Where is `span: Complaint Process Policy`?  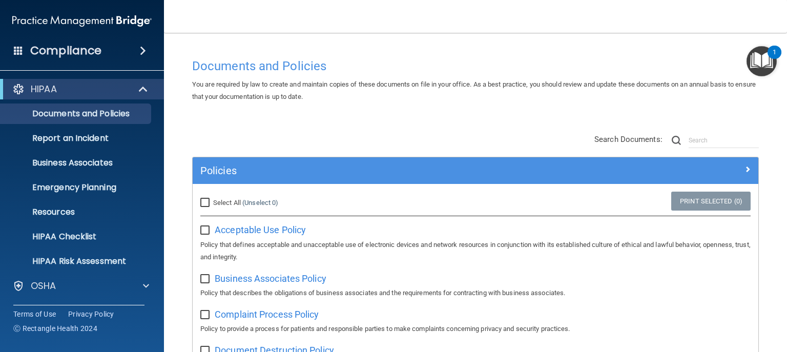 span: Complaint Process Policy is located at coordinates (266, 314).